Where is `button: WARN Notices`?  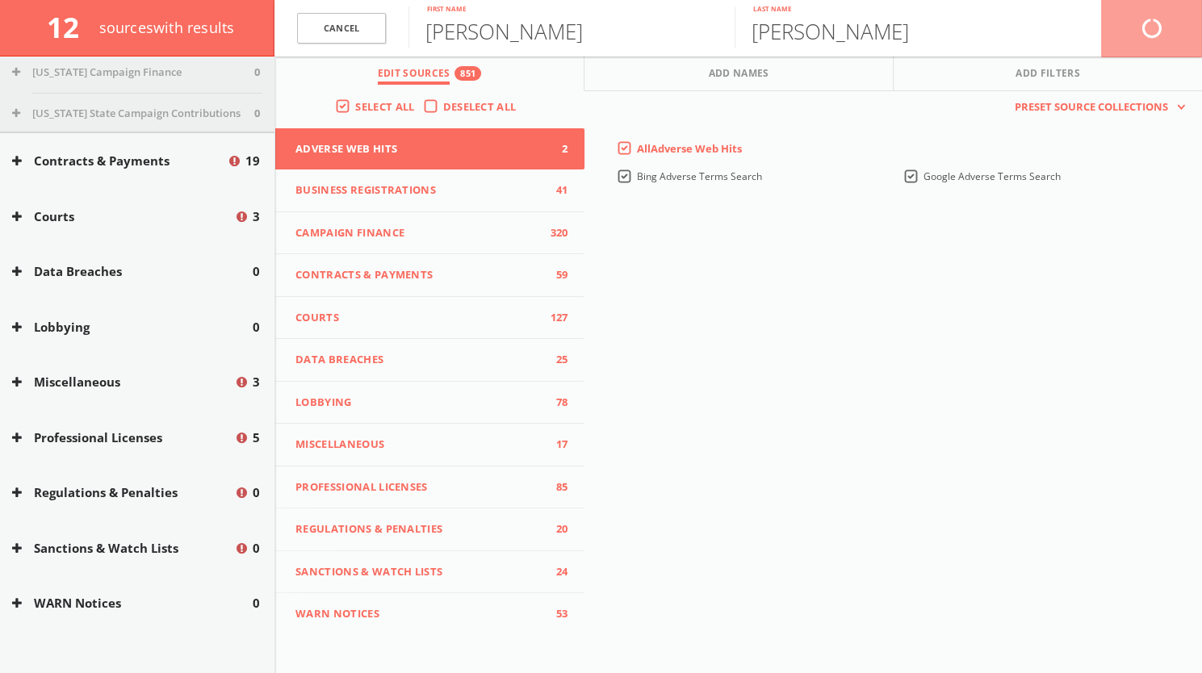
button: WARN Notices is located at coordinates (132, 603).